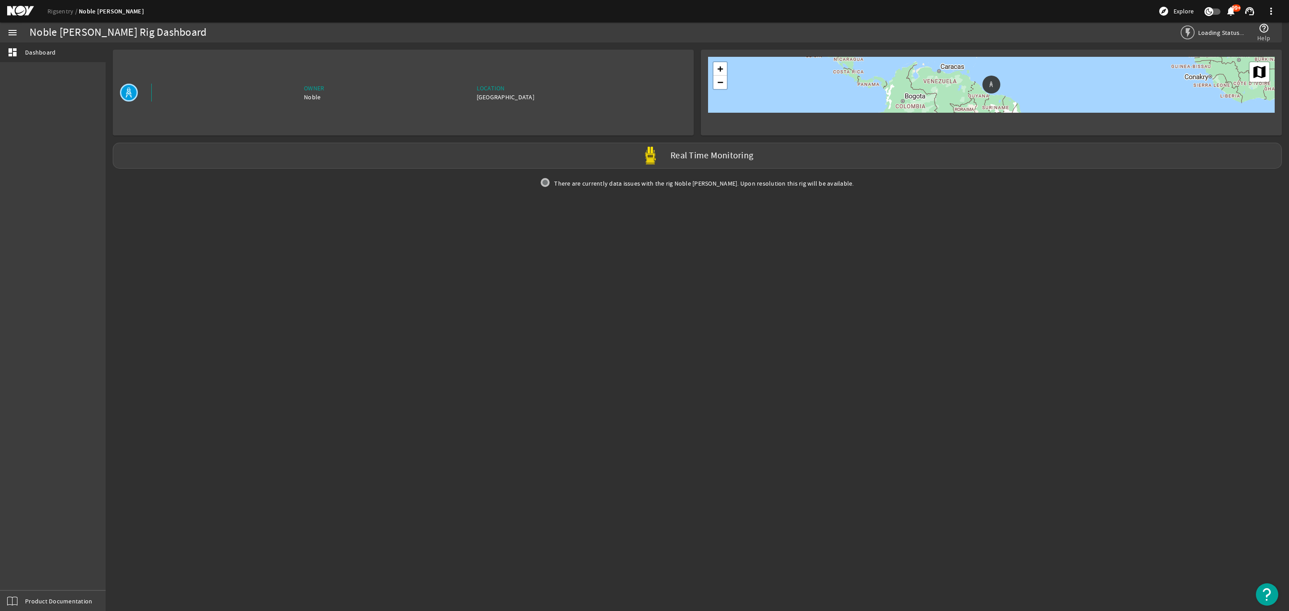  What do you see at coordinates (1163, 11) in the screenshot?
I see `mat-icon: explore` at bounding box center [1163, 11].